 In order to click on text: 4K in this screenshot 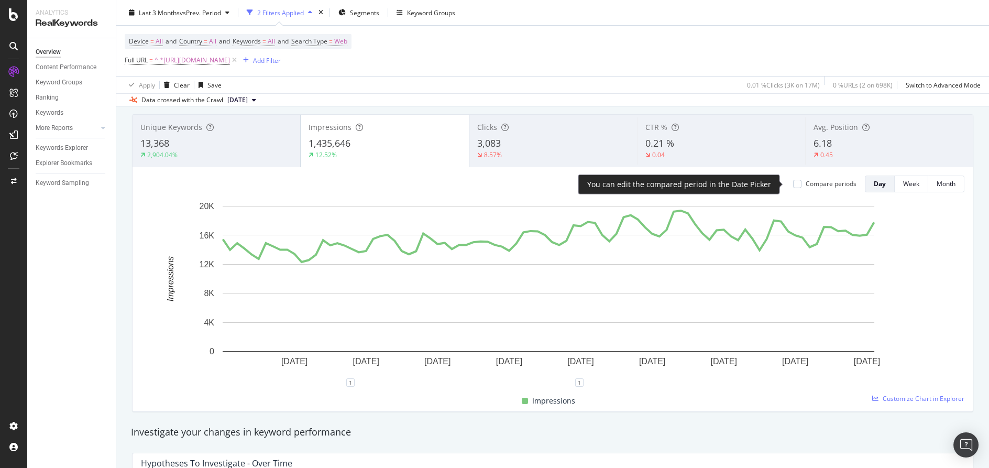, I will do `click(209, 322)`.